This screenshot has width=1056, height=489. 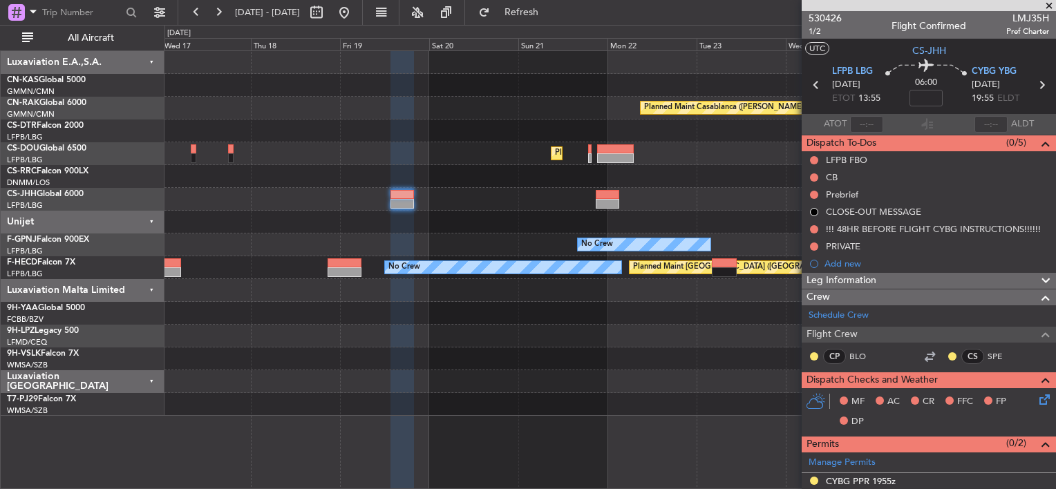 I want to click on a: DNMM/LOS, so click(x=28, y=182).